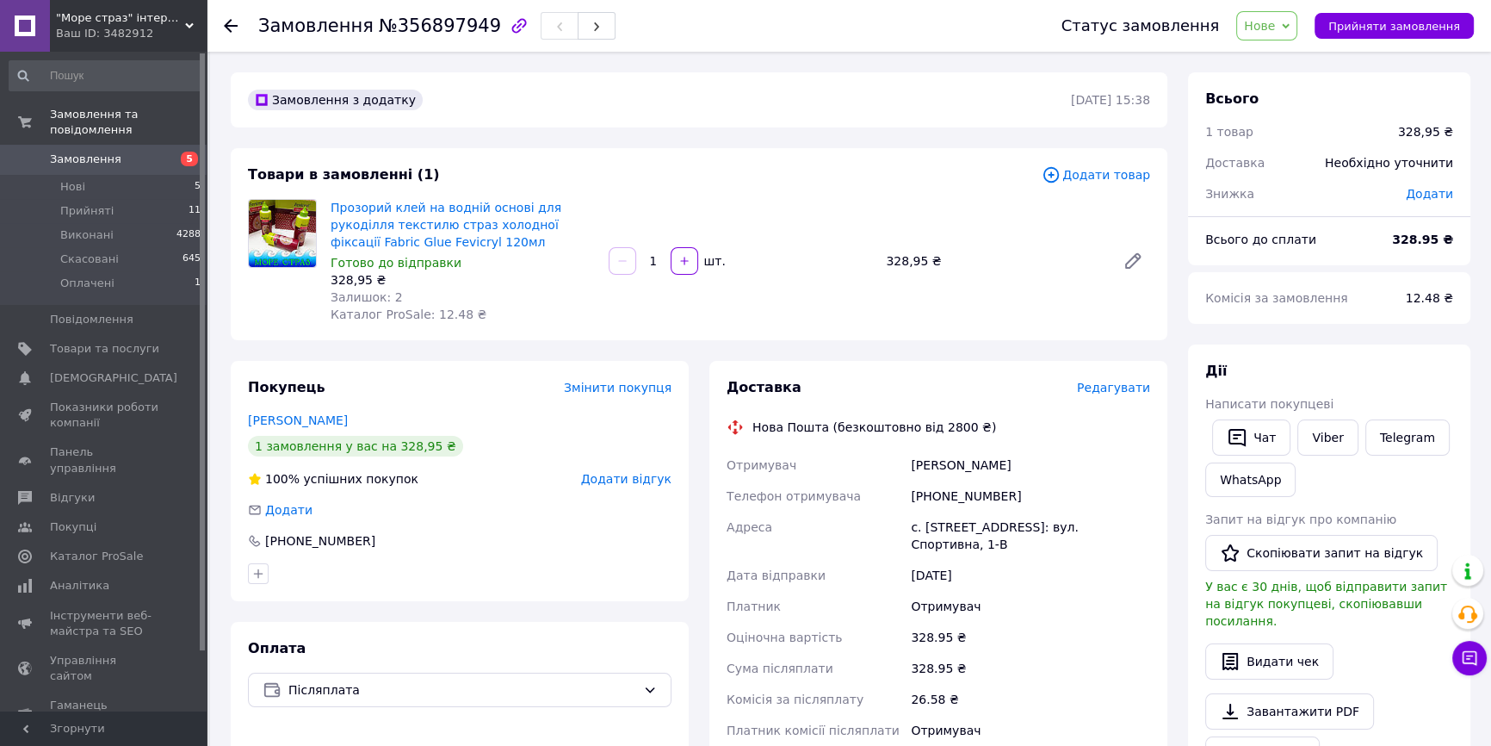 The image size is (1491, 746). I want to click on a: Telegram, so click(1408, 437).